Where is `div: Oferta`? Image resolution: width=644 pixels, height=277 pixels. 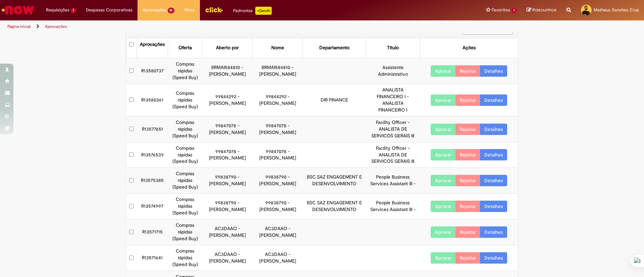
div: Oferta is located at coordinates (185, 48).